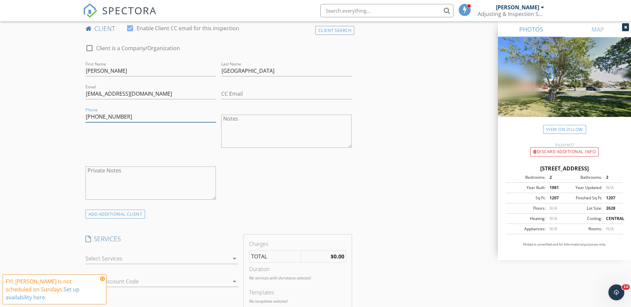 The image size is (631, 307). I want to click on div: Floors:, so click(526, 209).